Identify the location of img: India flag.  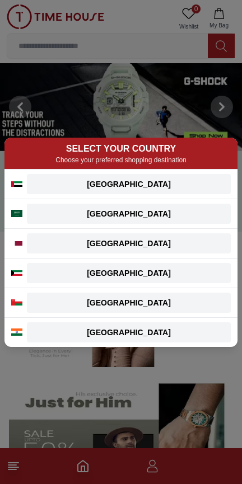
(17, 332).